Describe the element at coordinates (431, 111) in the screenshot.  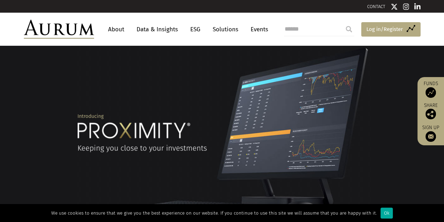
I see `div: Share` at that location.